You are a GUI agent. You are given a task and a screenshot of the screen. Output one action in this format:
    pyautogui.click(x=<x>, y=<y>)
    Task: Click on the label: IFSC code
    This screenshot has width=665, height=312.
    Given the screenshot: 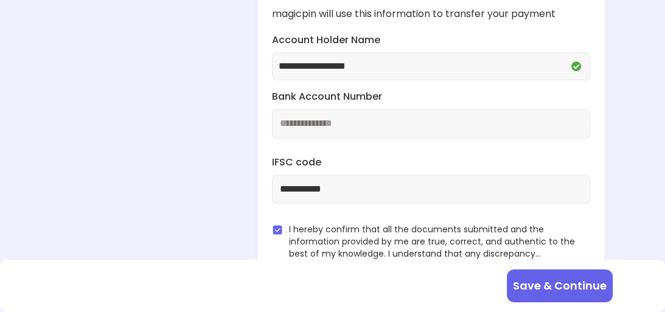 What is the action you would take?
    pyautogui.click(x=431, y=162)
    